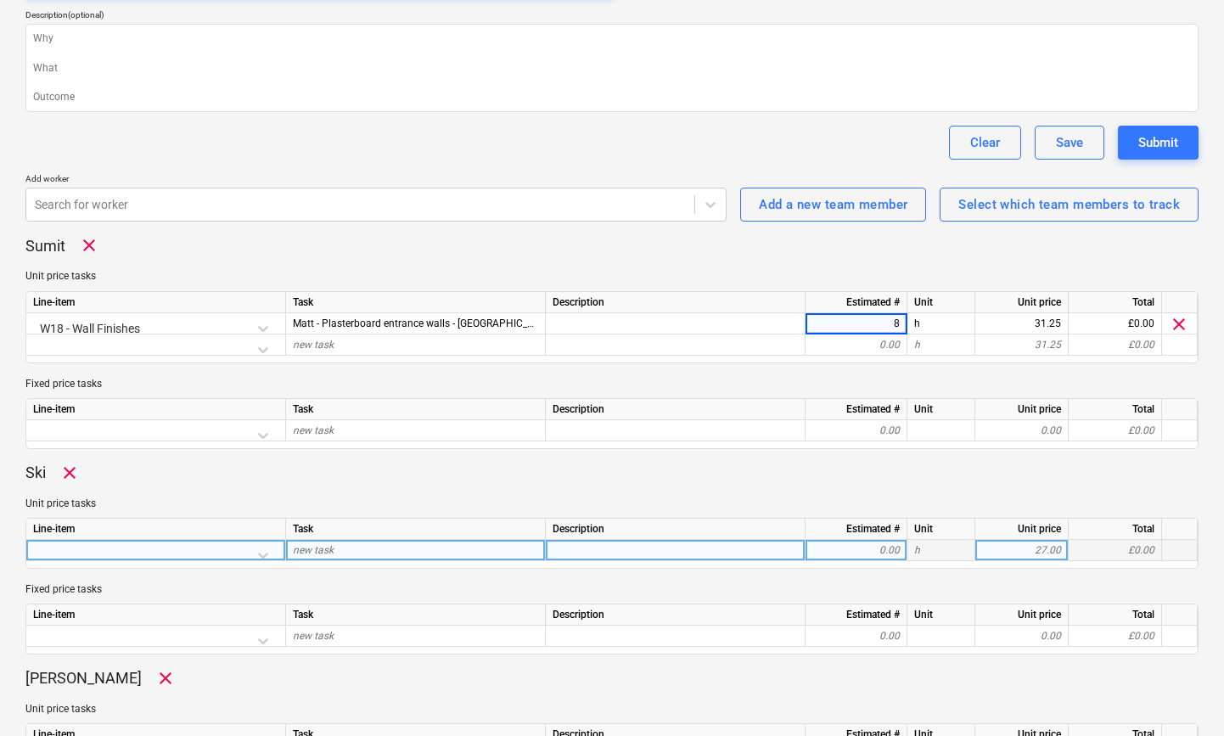 The height and width of the screenshot is (736, 1224). What do you see at coordinates (833, 205) in the screenshot?
I see `button: Add a new team member` at bounding box center [833, 205].